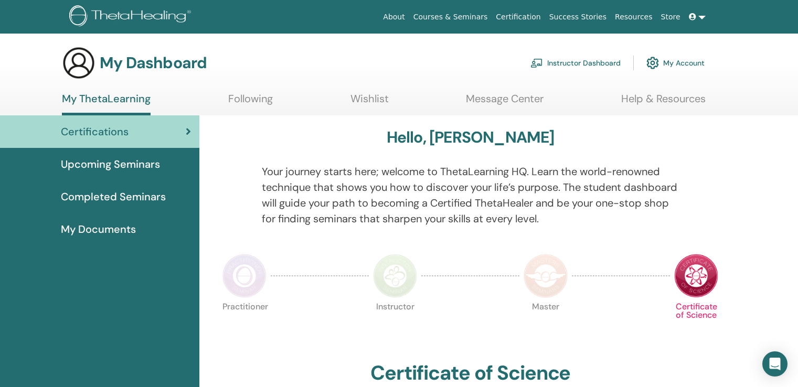 The width and height of the screenshot is (798, 387). Describe the element at coordinates (676, 63) in the screenshot. I see `a: My Account` at that location.